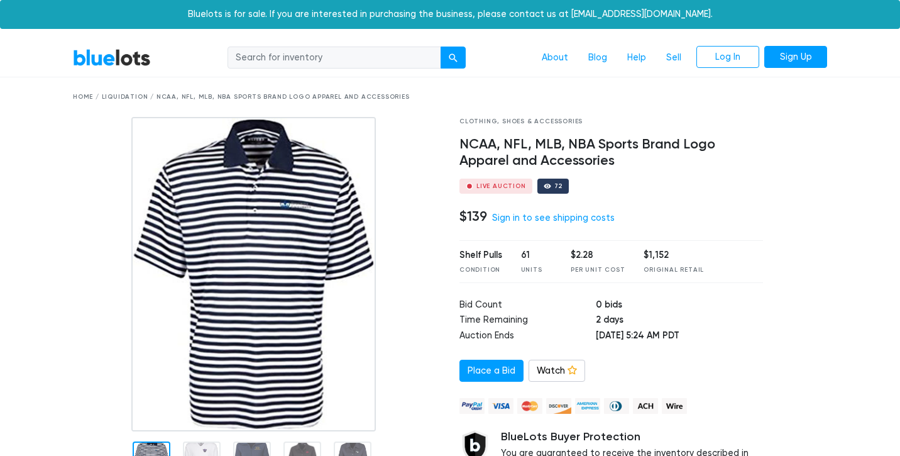 Image resolution: width=900 pixels, height=456 pixels. Describe the element at coordinates (334, 58) in the screenshot. I see `input: Search for inventory` at that location.